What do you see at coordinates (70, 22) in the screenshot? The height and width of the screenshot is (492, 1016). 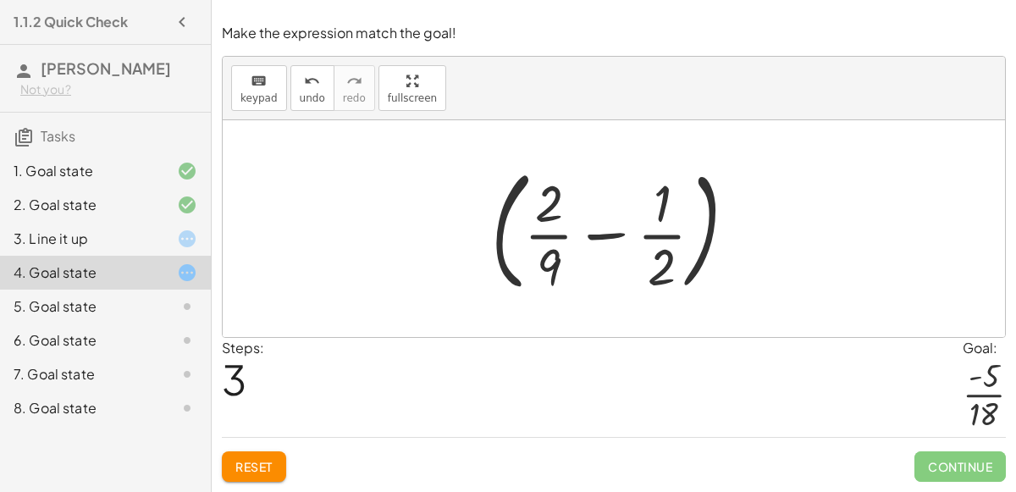 I see `h4: 1.1.2 Quick Check` at bounding box center [70, 22].